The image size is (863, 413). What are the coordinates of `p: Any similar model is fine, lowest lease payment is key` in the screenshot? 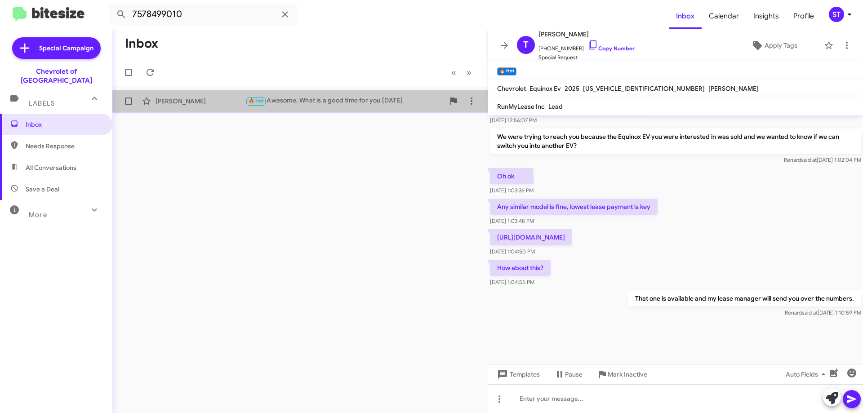 It's located at (573, 207).